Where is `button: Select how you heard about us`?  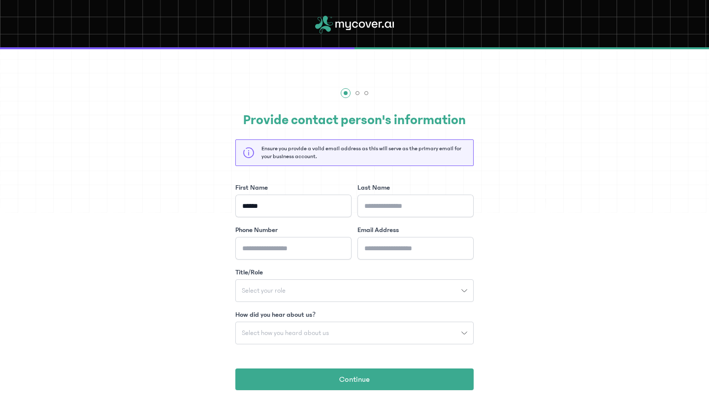 button: Select how you heard about us is located at coordinates (354, 333).